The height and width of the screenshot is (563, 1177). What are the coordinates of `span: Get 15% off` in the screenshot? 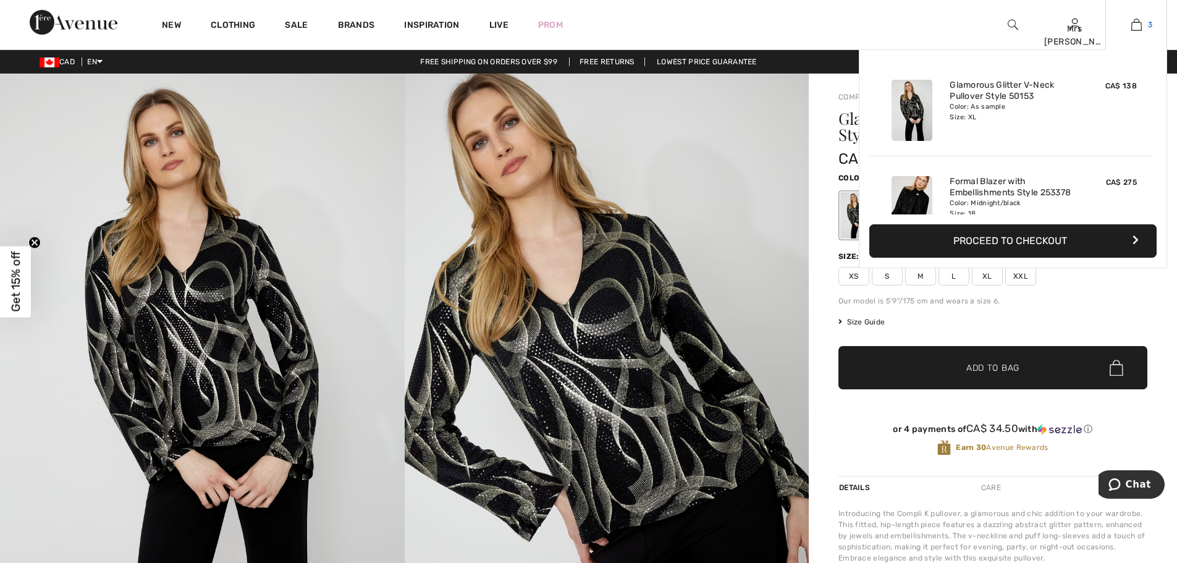 It's located at (15, 282).